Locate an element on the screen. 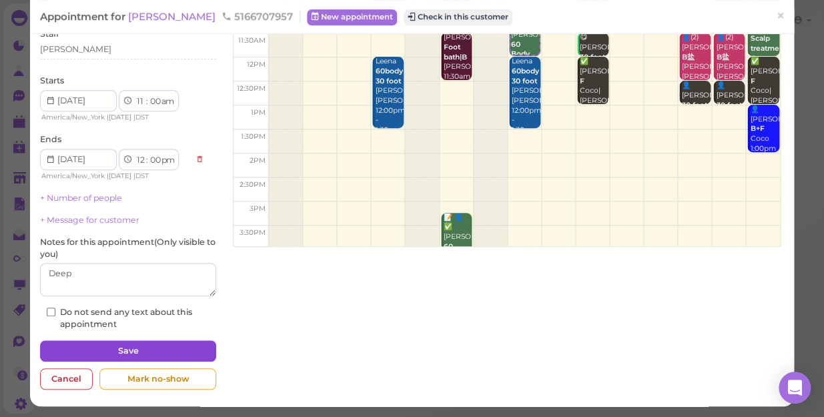 This screenshot has width=824, height=417. label: Notes for this appointment ( Only visible to you ) is located at coordinates (128, 248).